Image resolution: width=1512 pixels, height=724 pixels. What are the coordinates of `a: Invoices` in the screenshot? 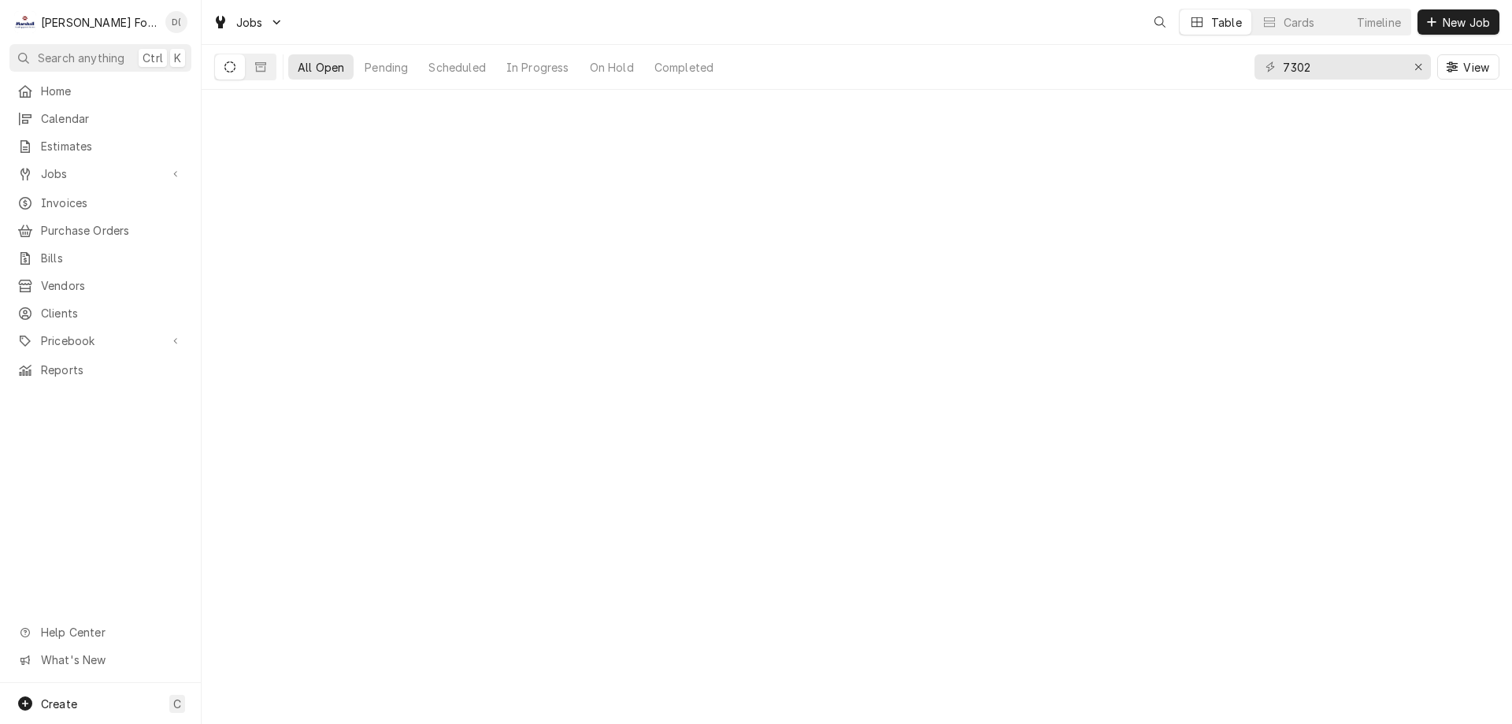 It's located at (100, 202).